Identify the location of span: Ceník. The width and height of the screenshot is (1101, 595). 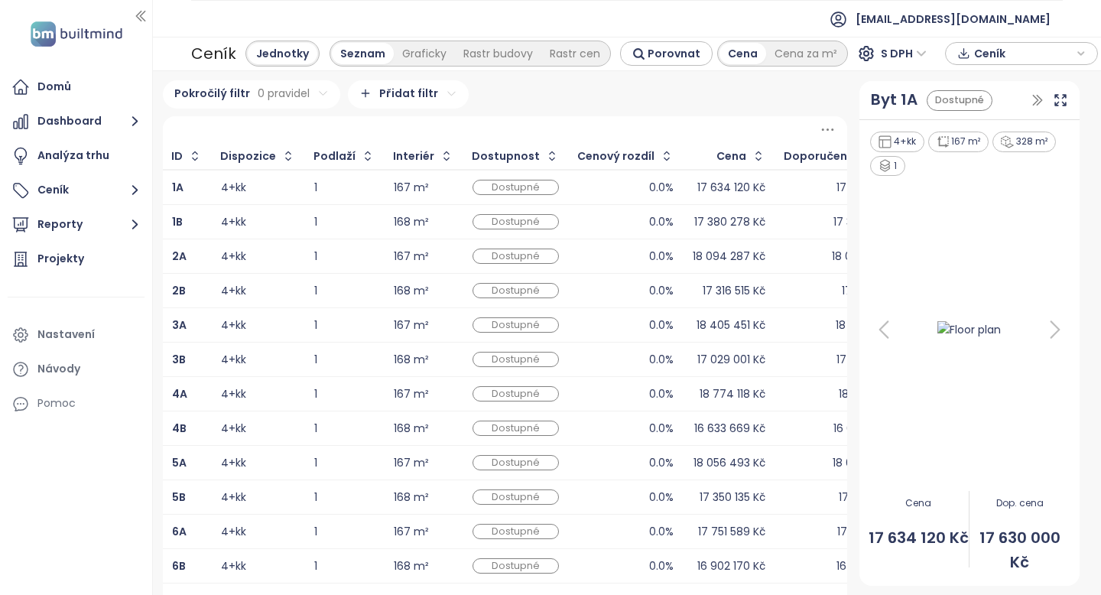
(1023, 54).